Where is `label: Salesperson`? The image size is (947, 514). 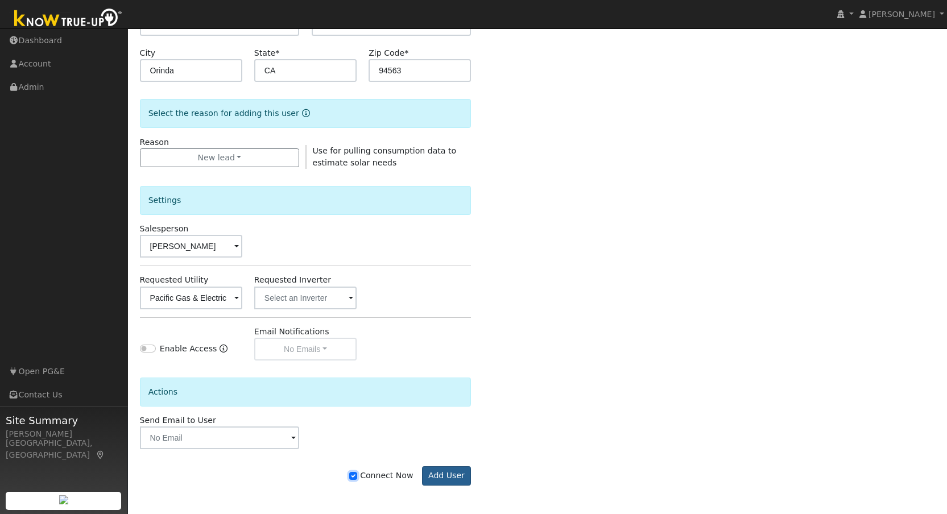 label: Salesperson is located at coordinates (164, 229).